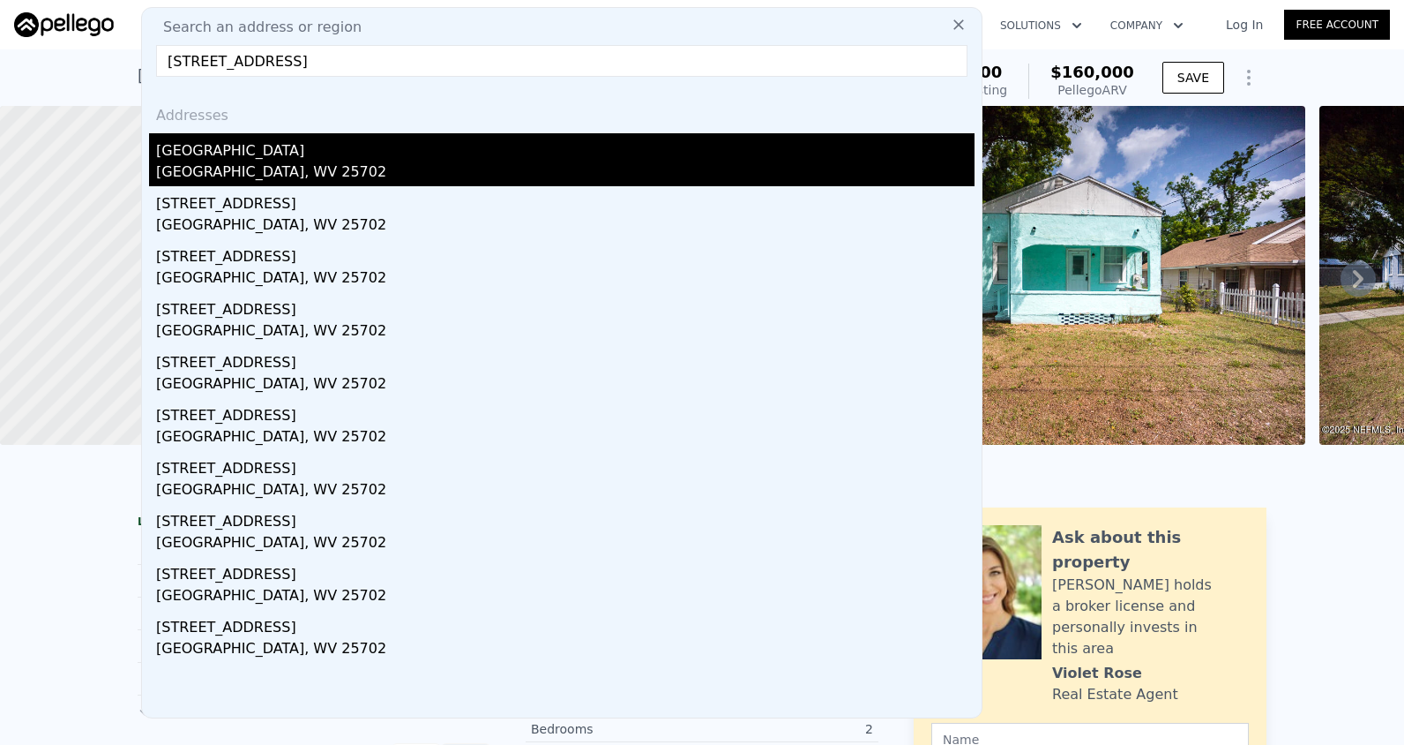 The width and height of the screenshot is (1404, 745). What do you see at coordinates (1245, 25) in the screenshot?
I see `a: Log In` at bounding box center [1245, 25].